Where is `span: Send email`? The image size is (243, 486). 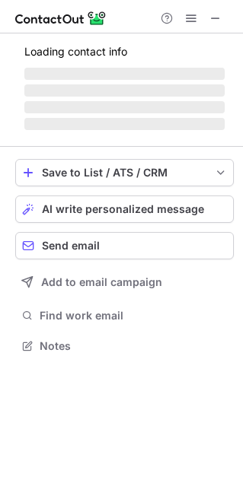 span: Send email is located at coordinates (71, 246).